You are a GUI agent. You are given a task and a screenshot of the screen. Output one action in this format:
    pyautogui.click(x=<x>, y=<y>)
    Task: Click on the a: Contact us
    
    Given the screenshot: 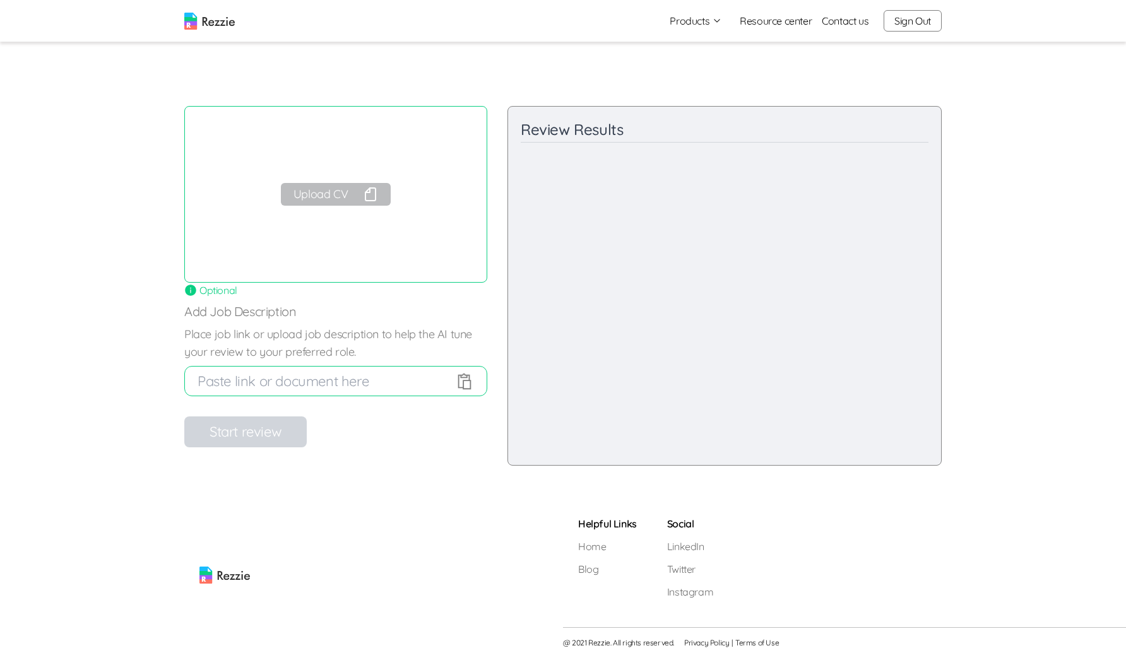 What is the action you would take?
    pyautogui.click(x=845, y=21)
    